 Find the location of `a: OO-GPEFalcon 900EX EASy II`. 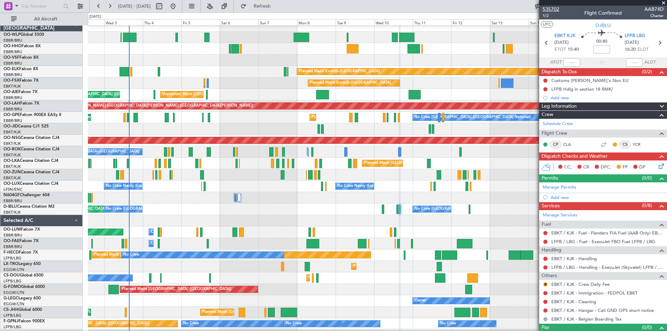

a: OO-GPEFalcon 900EX EASy II is located at coordinates (32, 115).